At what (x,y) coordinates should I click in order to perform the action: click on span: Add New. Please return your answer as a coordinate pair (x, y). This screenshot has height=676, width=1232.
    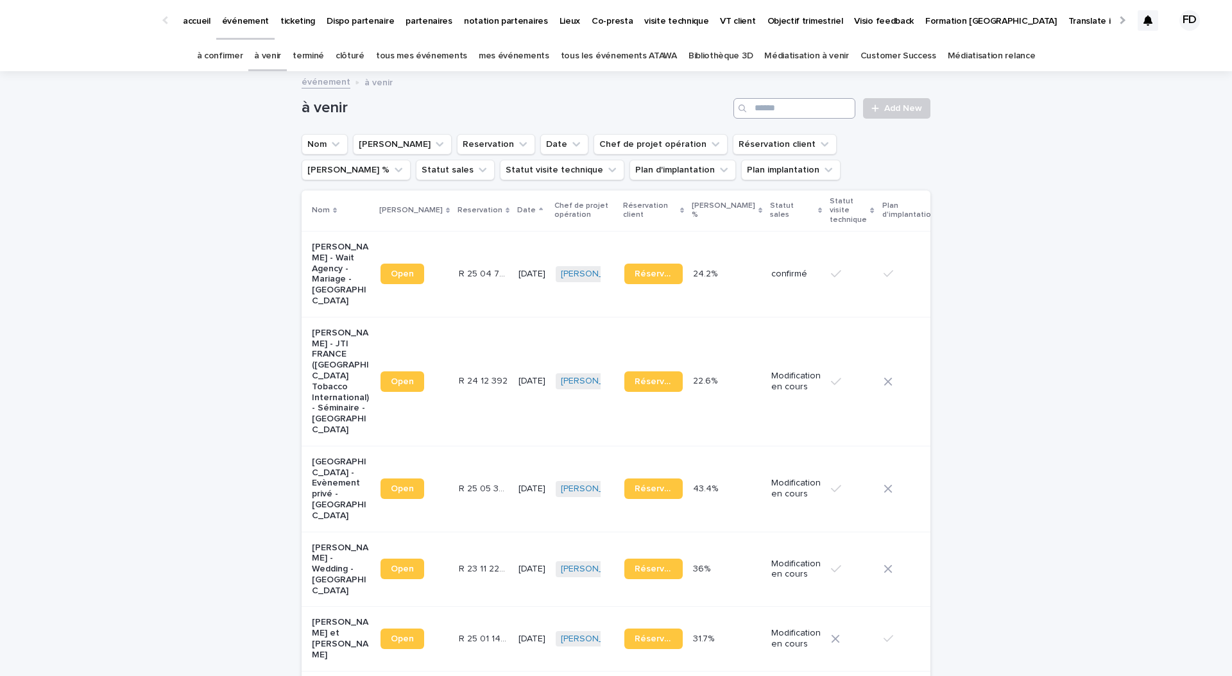
    Looking at the image, I should click on (903, 108).